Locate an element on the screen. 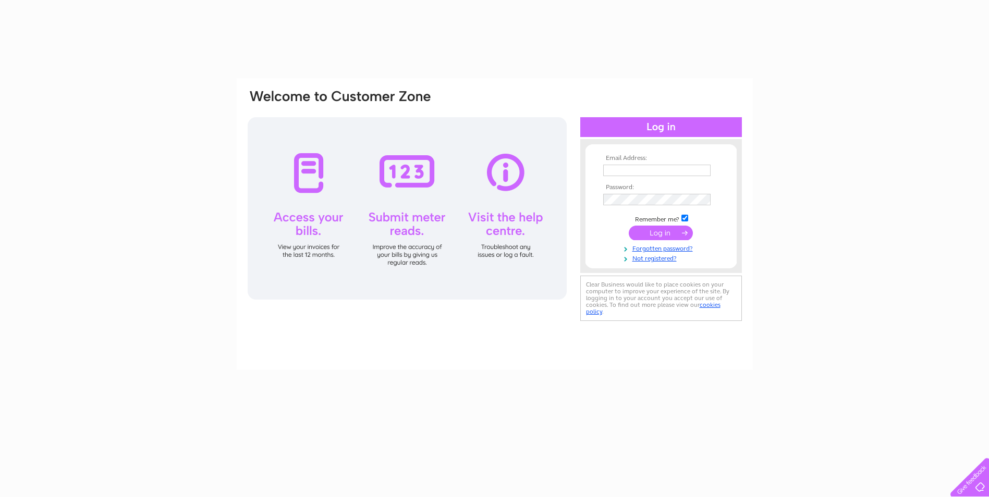 The image size is (989, 497). td: Remember me? is located at coordinates (661, 218).